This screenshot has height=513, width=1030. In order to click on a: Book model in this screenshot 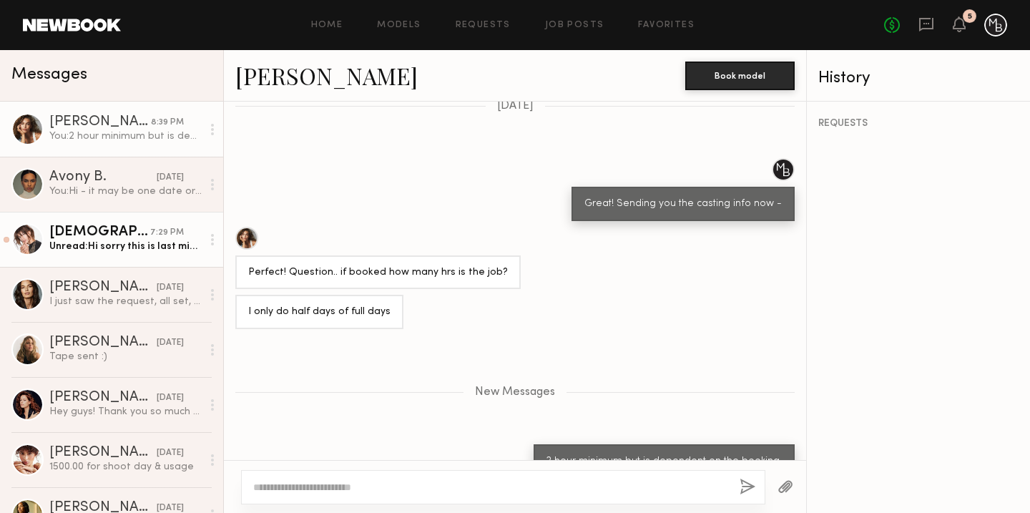, I will do `click(739, 74)`.